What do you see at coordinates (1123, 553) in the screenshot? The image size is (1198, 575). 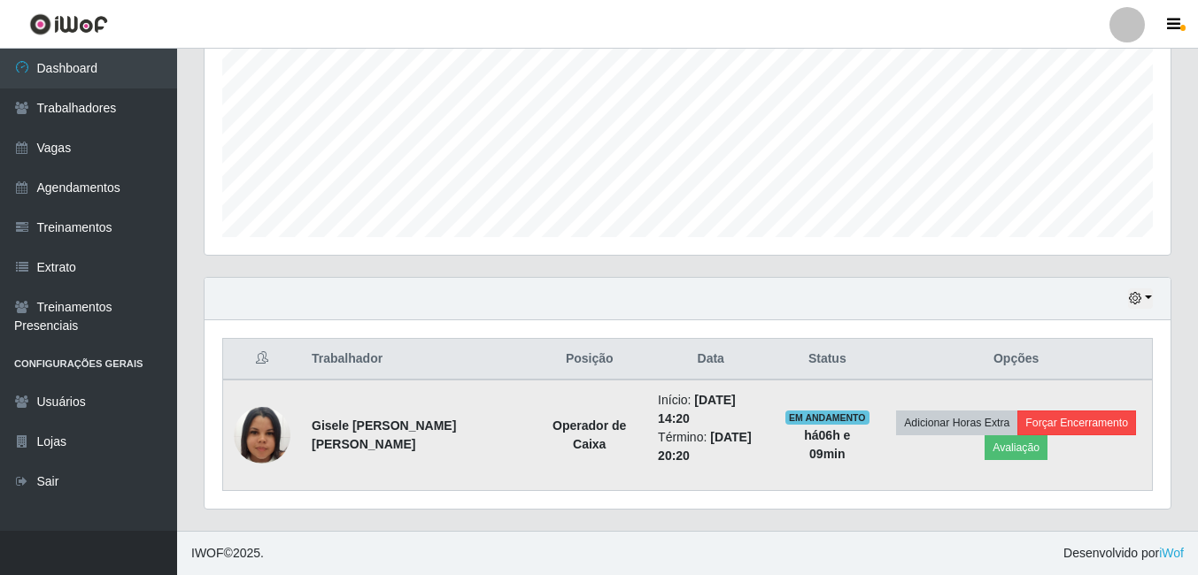 I see `span: Desenvolvido por` at bounding box center [1123, 553].